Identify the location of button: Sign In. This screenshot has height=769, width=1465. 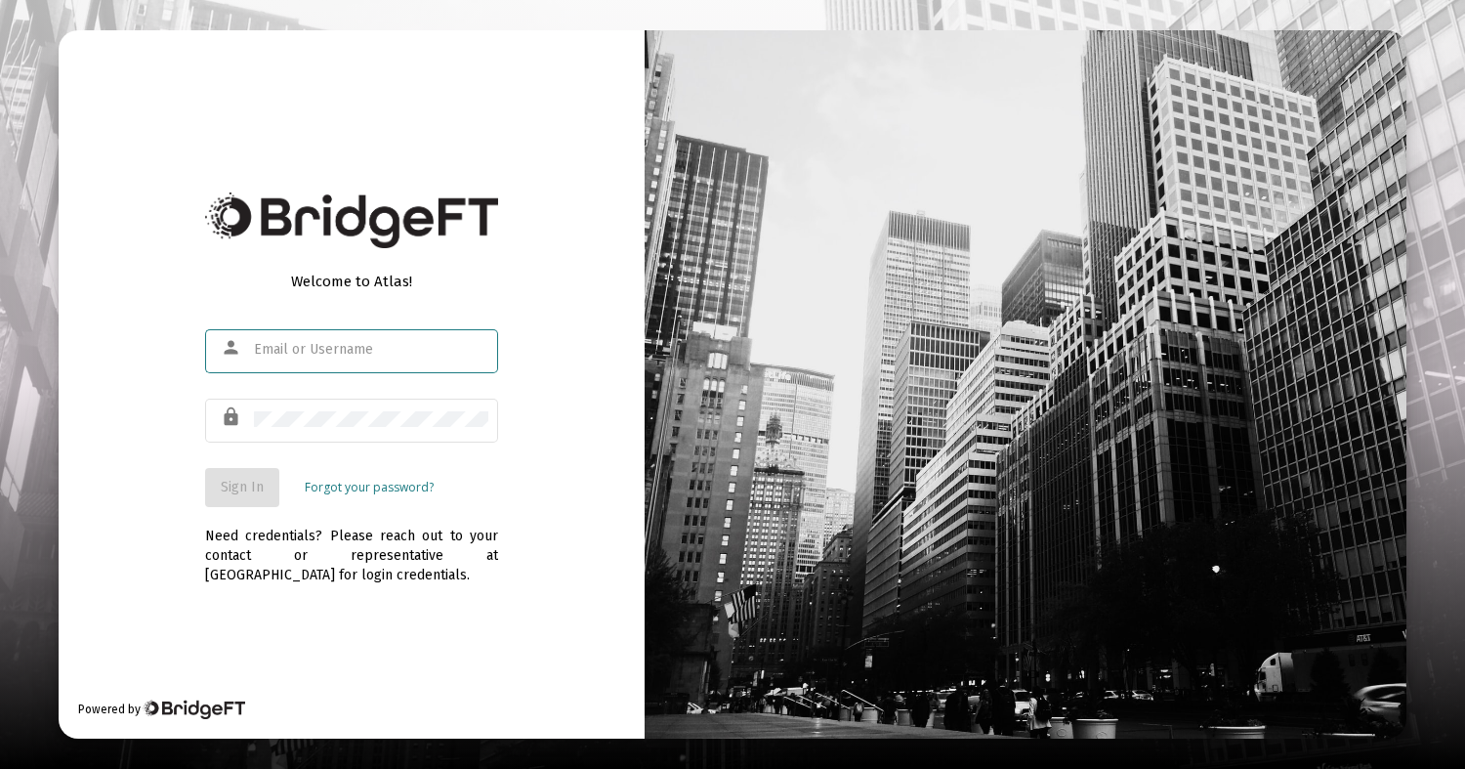
(242, 487).